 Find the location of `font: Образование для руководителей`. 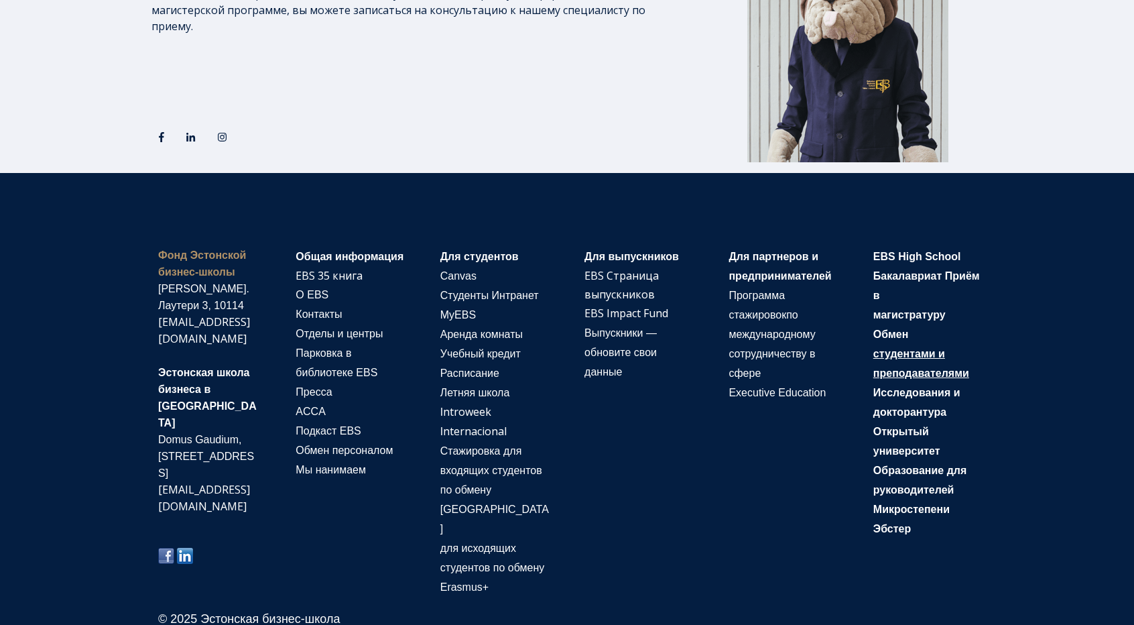

font: Образование для руководителей is located at coordinates (921, 480).